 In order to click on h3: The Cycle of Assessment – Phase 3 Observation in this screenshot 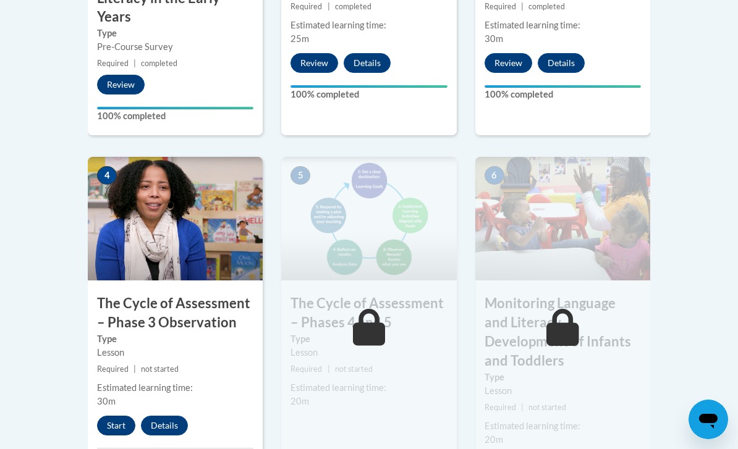, I will do `click(175, 313)`.